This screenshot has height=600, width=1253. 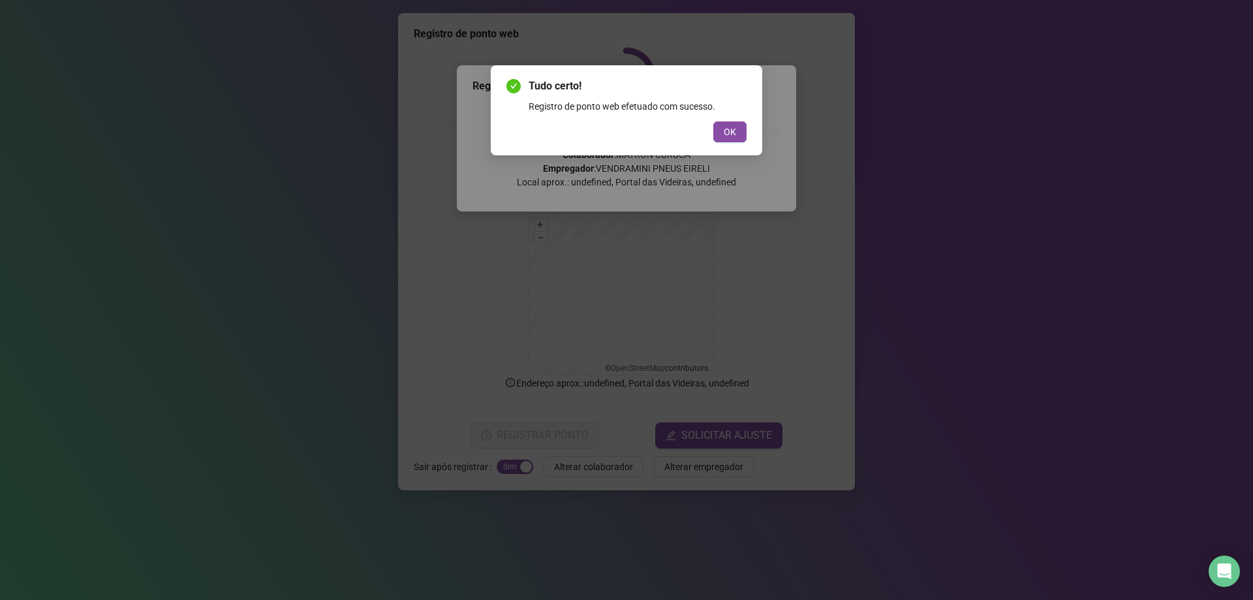 I want to click on div: Registro de ponto web efetuado com sucesso., so click(x=638, y=106).